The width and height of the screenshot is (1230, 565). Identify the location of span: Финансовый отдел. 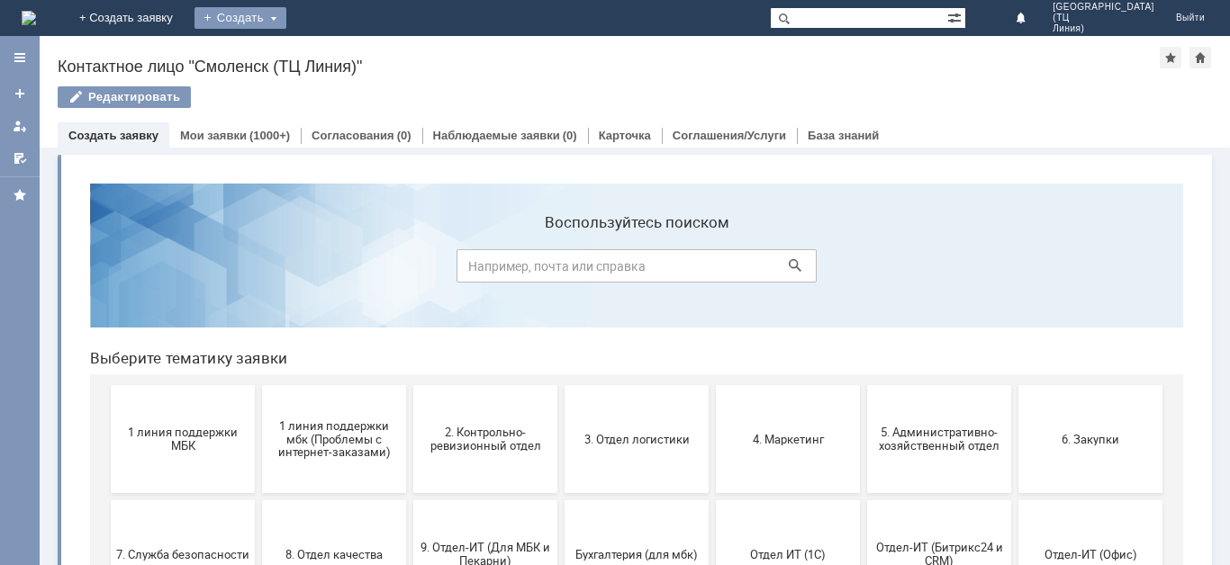
(107, 500).